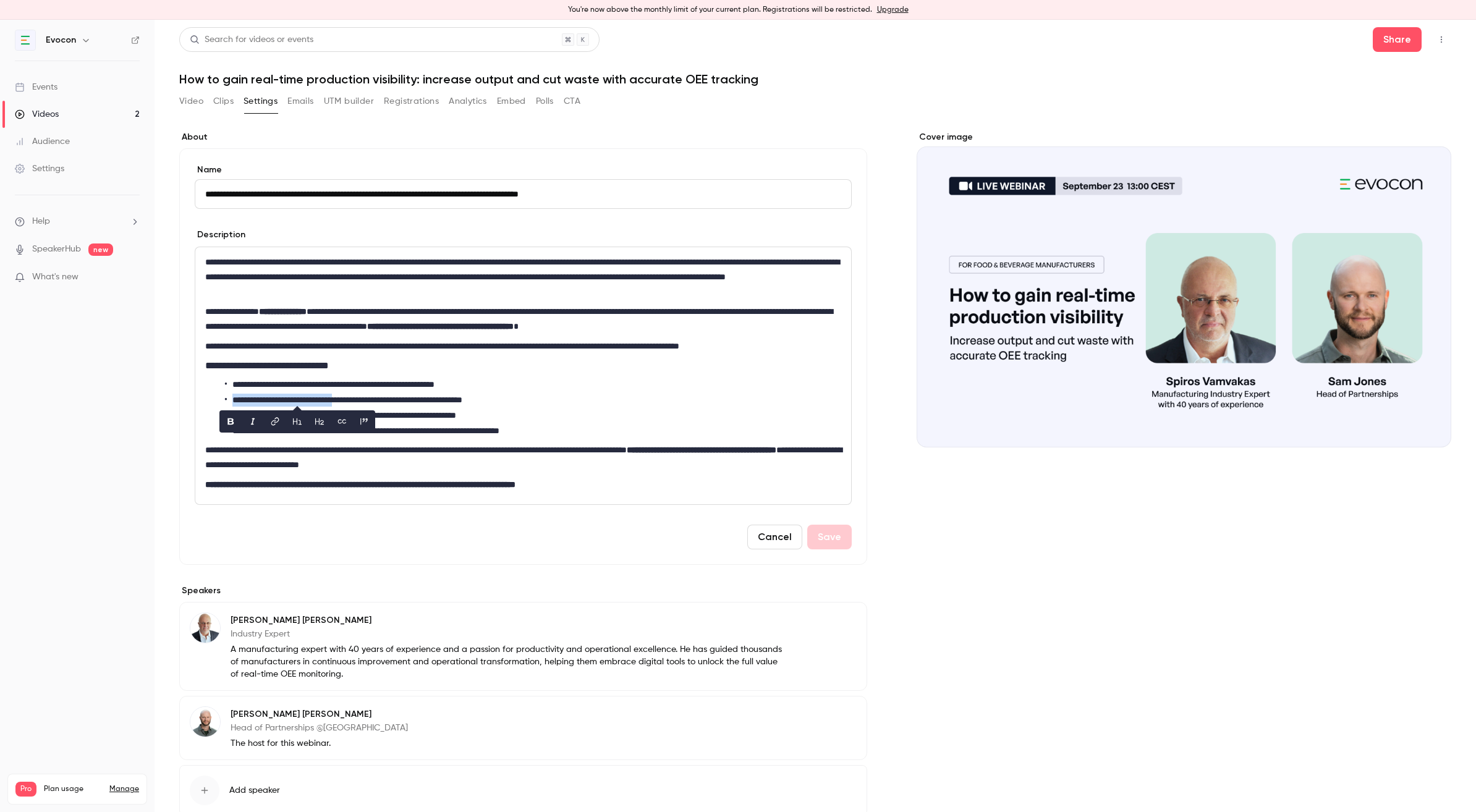  Describe the element at coordinates (508, 634) in the screenshot. I see `p: Industry Expert` at that location.